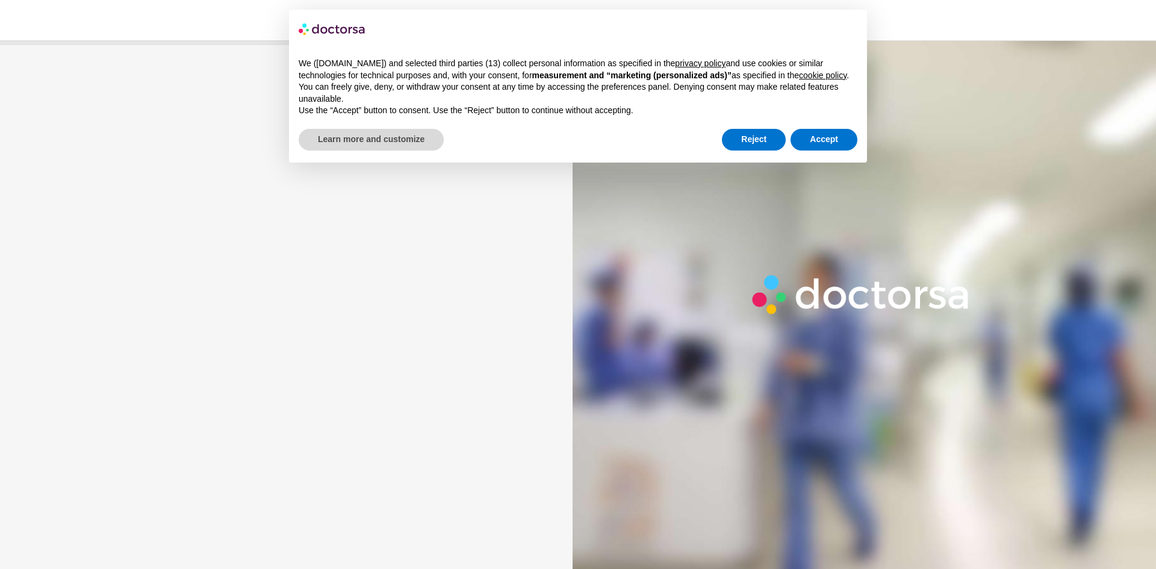 Image resolution: width=1156 pixels, height=569 pixels. What do you see at coordinates (332, 29) in the screenshot?
I see `img: logo` at bounding box center [332, 29].